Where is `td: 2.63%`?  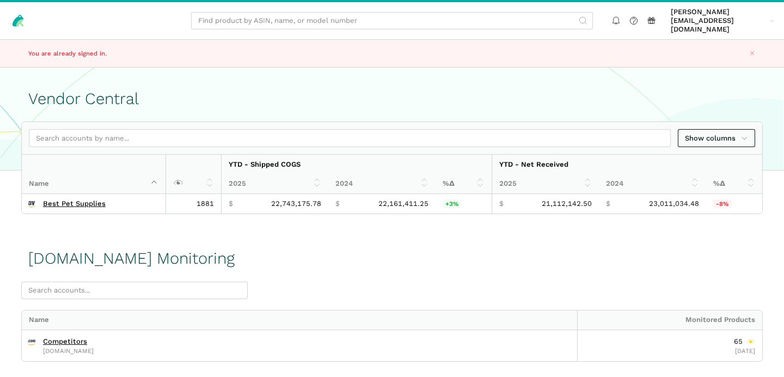
td: 2.63% is located at coordinates (463, 204).